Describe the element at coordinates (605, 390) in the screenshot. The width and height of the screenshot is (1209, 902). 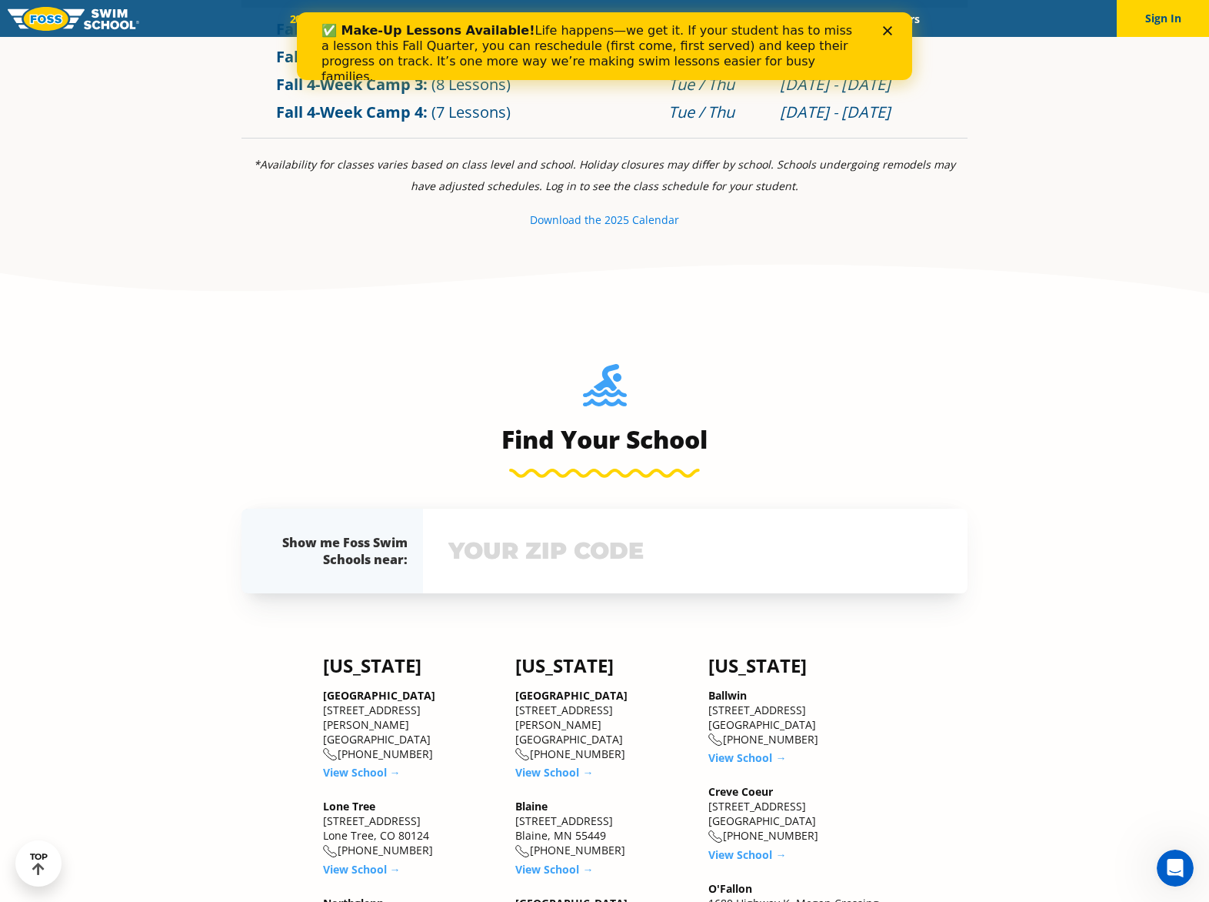
I see `img: Foss-Location-Swimming-Pool-Person.svg` at that location.